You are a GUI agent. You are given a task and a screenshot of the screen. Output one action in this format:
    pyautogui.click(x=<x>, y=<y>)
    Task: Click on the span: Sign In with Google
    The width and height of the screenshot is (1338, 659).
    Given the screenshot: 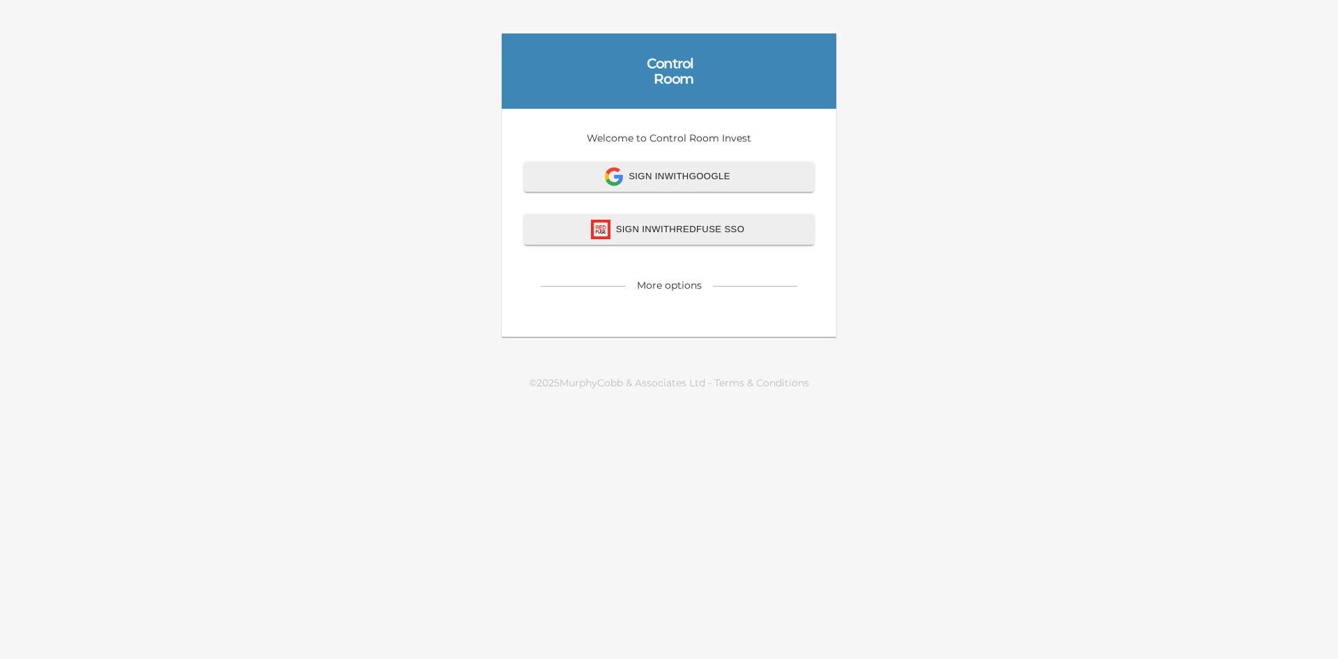 What is the action you would take?
    pyautogui.click(x=669, y=176)
    